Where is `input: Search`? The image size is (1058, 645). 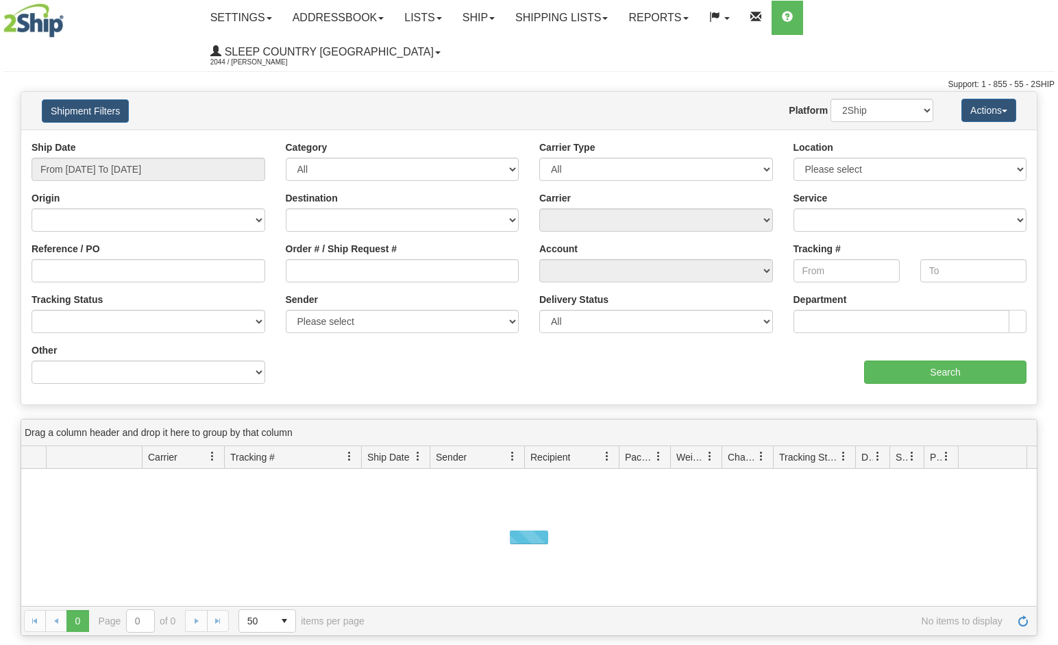 input: Search is located at coordinates (945, 372).